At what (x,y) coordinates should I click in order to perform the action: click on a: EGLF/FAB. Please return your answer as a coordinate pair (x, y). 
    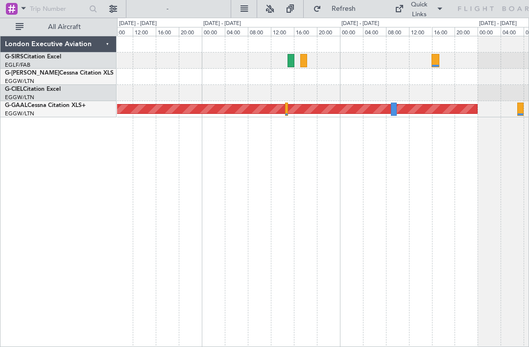
    Looking at the image, I should click on (18, 65).